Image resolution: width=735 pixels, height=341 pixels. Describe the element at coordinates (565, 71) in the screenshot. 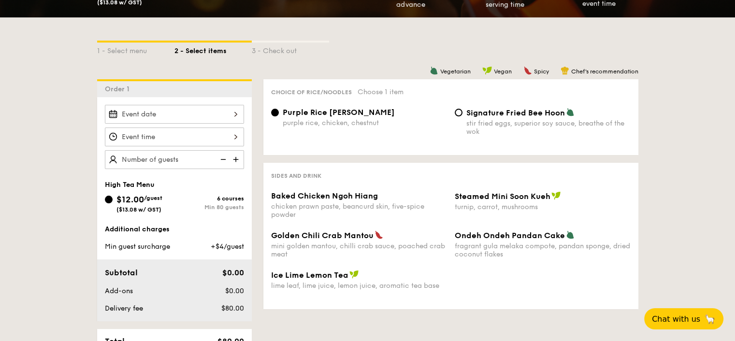

I see `img: icon-chef-hat.a58ddaea.svg` at that location.